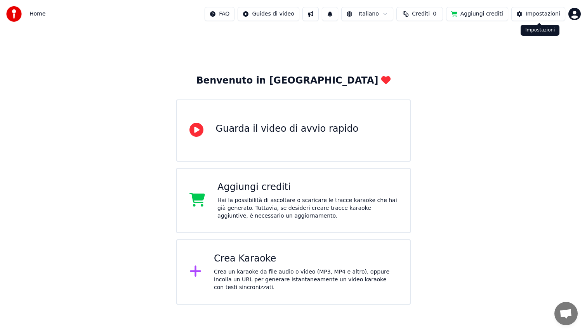  Describe the element at coordinates (477, 14) in the screenshot. I see `button: Aggiungi crediti` at that location.